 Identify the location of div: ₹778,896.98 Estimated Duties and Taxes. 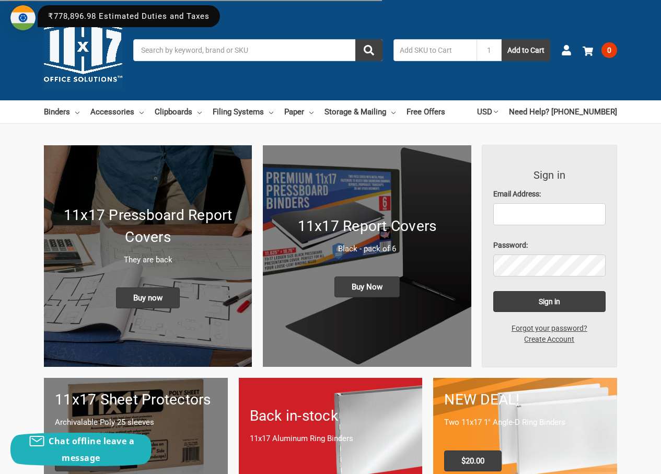
(129, 16).